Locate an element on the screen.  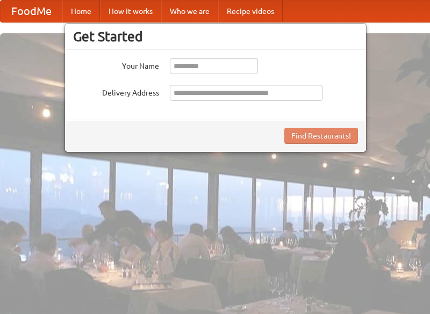
button: Find Restaurants! is located at coordinates (321, 136).